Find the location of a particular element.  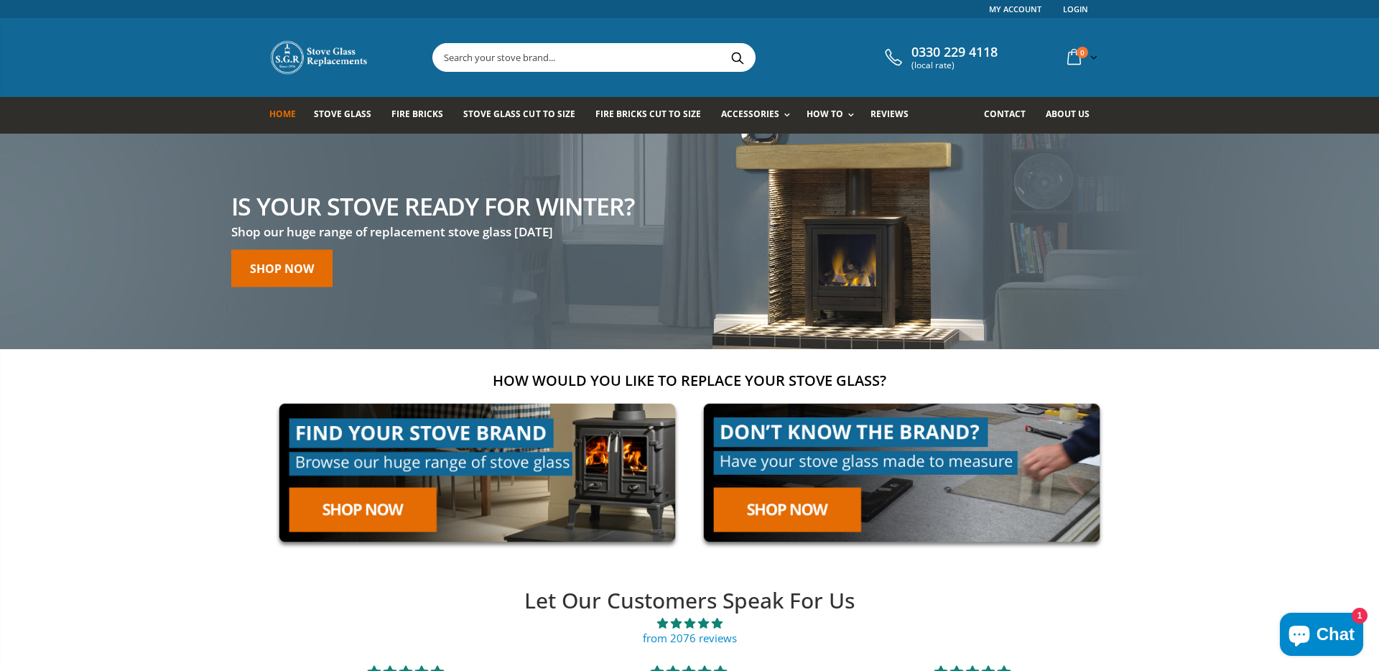

input: Search your stove brand... is located at coordinates (674, 57).